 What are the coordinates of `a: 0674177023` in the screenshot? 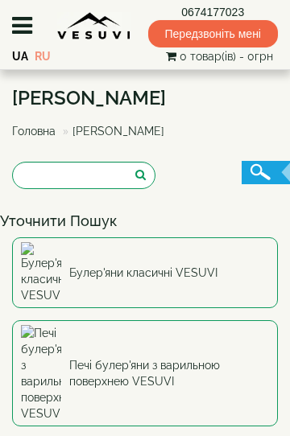 It's located at (212, 12).